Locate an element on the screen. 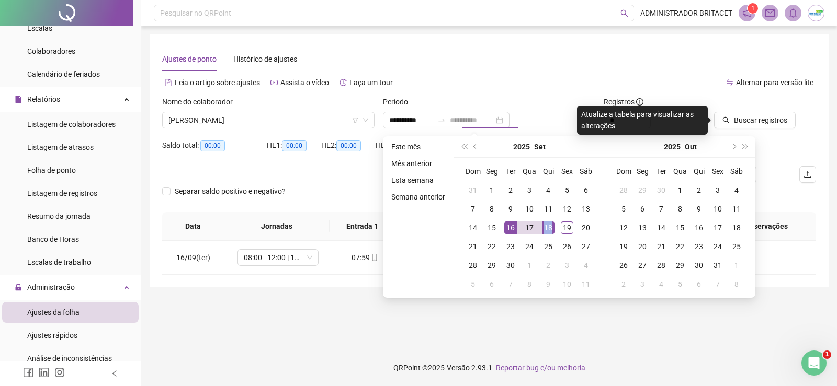 This screenshot has width=837, height=386. td: 2025-10-13 is located at coordinates (642, 228).